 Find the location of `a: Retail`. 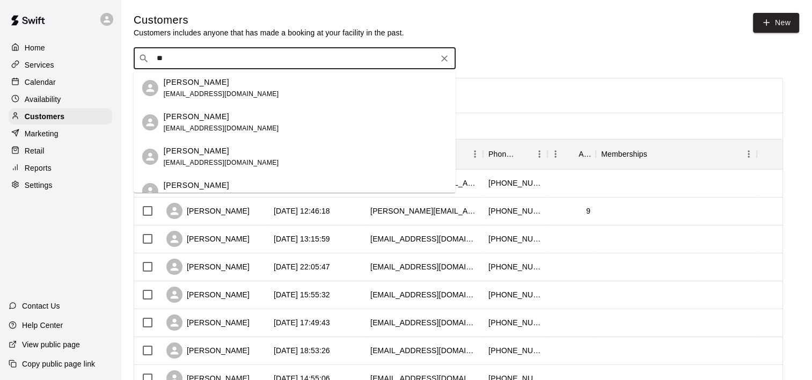

a: Retail is located at coordinates (60, 151).